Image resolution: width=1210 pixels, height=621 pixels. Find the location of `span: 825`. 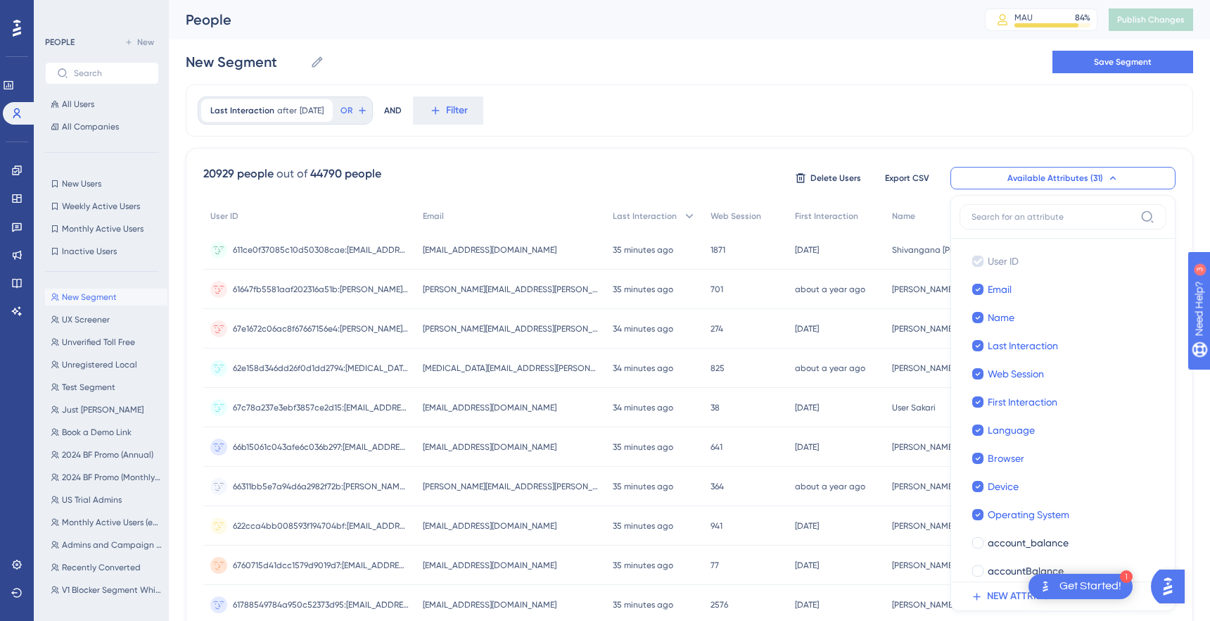

span: 825 is located at coordinates (718, 368).